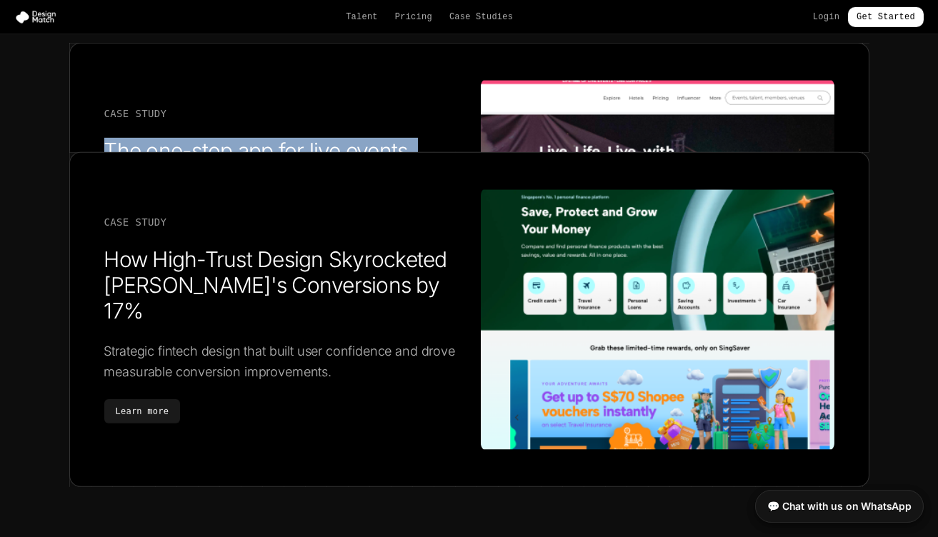 Image resolution: width=938 pixels, height=537 pixels. I want to click on img: How High-Trust Design Skyrocketed Singsaver's Conversions by 17%, so click(657, 319).